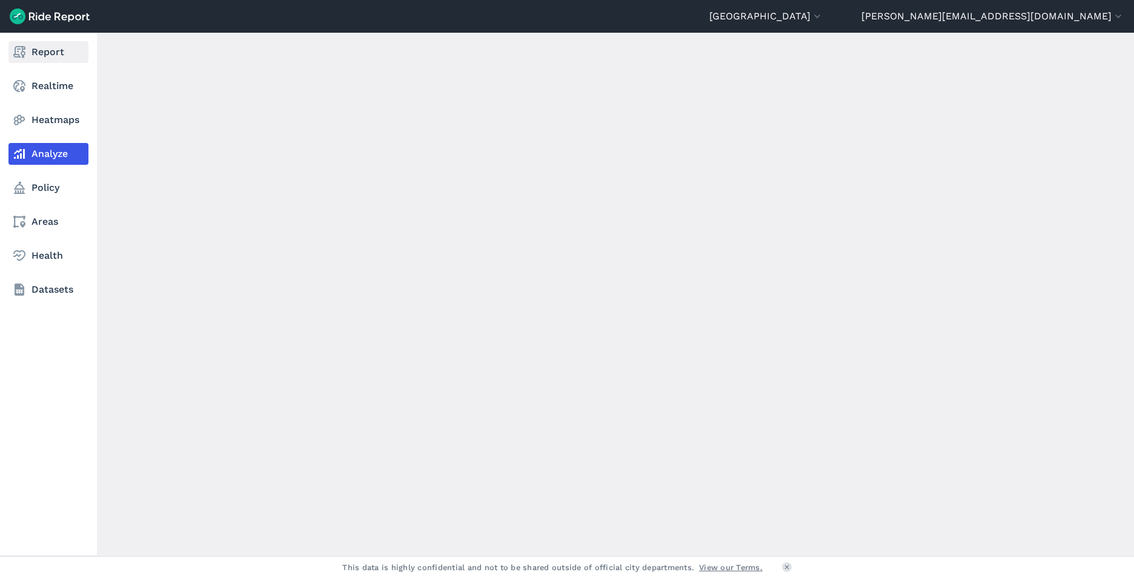  I want to click on a: Policy, so click(48, 188).